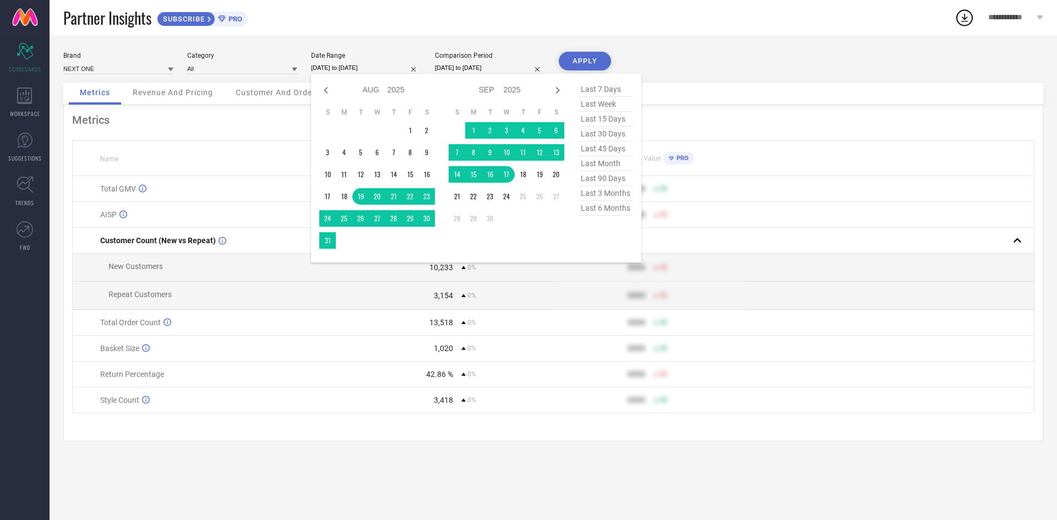 Image resolution: width=1057 pixels, height=520 pixels. What do you see at coordinates (964, 18) in the screenshot?
I see `div: Open download list` at bounding box center [964, 18].